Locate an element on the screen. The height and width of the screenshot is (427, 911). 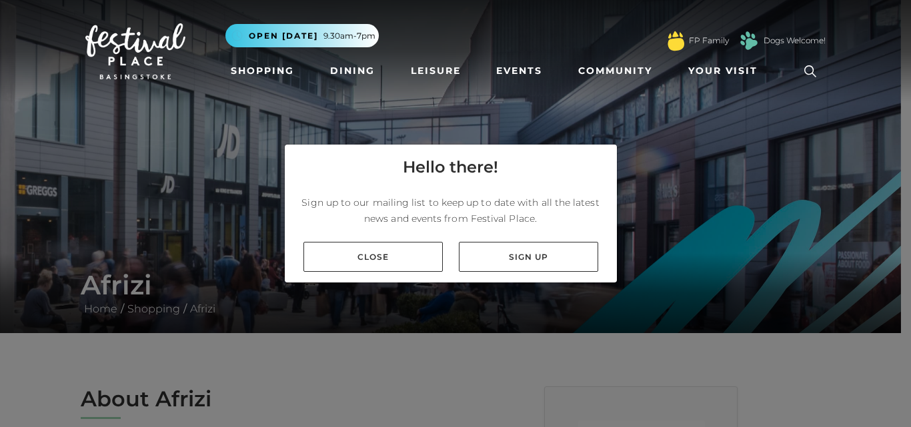
a: Events is located at coordinates (519, 71).